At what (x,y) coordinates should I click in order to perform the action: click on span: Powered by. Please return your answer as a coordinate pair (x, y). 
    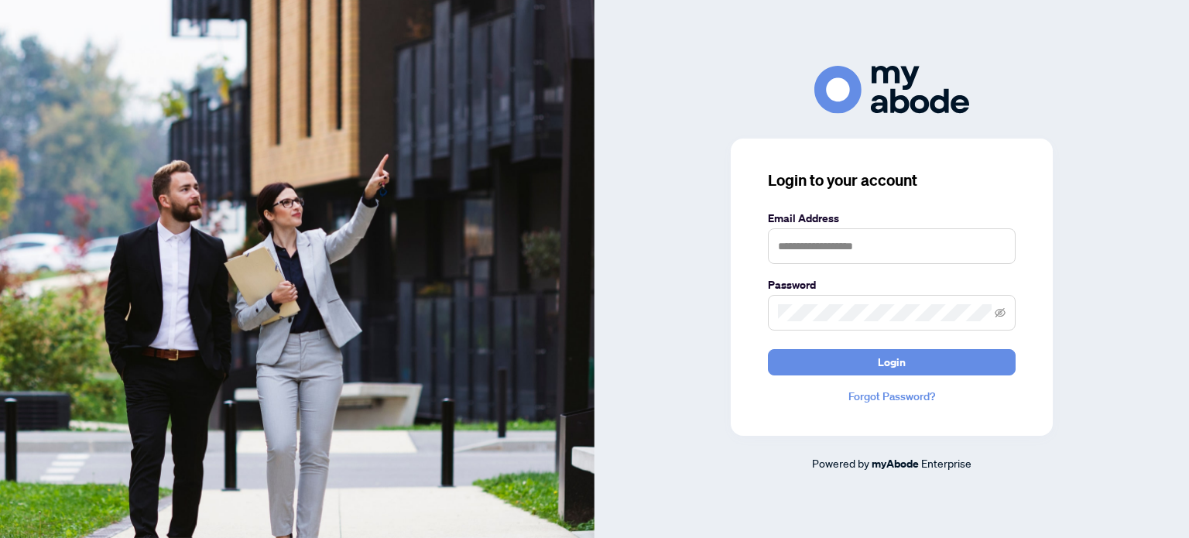
    Looking at the image, I should click on (841, 463).